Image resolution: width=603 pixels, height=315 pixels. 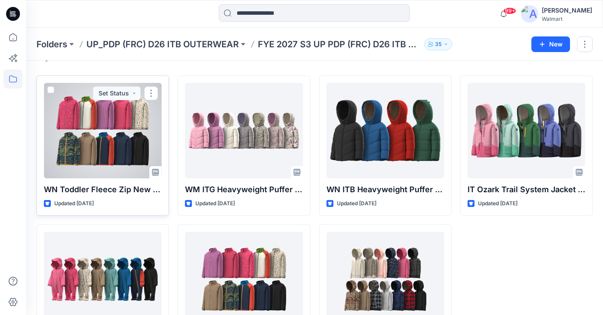 What do you see at coordinates (52, 44) in the screenshot?
I see `p: Folders` at bounding box center [52, 44].